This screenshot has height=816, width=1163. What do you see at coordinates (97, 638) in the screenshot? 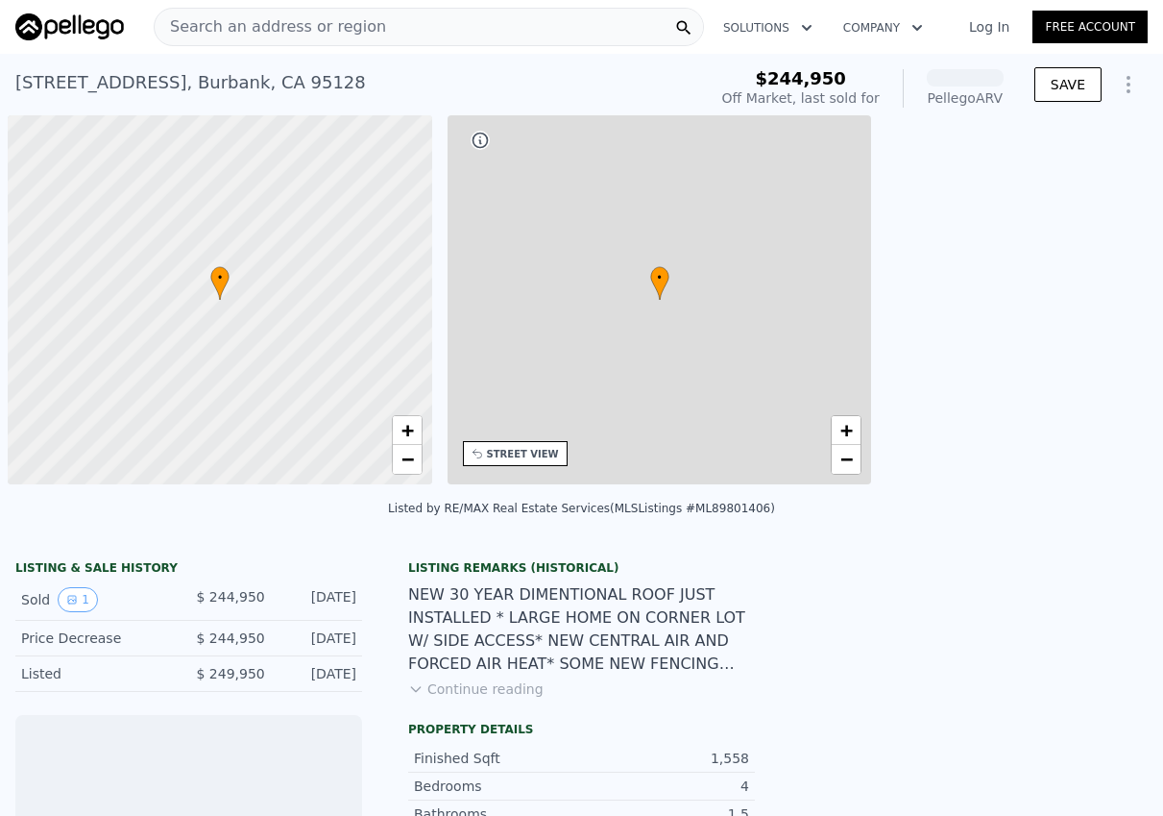
I see `div: Price Decrease` at bounding box center [97, 638].